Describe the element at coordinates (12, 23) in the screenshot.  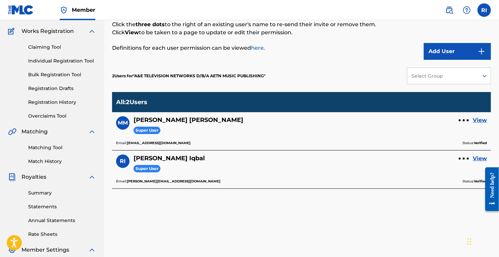
I see `div: Need help?` at that location.